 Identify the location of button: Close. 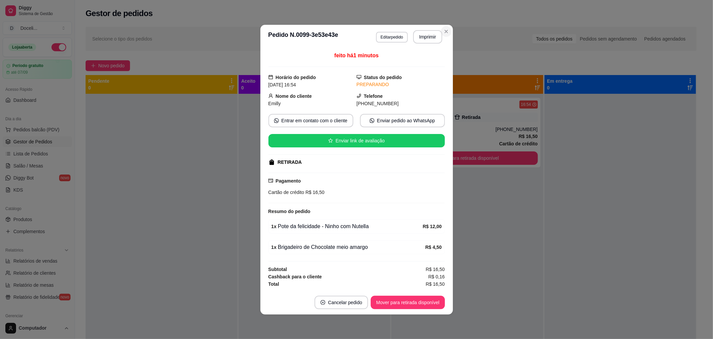
(447, 31).